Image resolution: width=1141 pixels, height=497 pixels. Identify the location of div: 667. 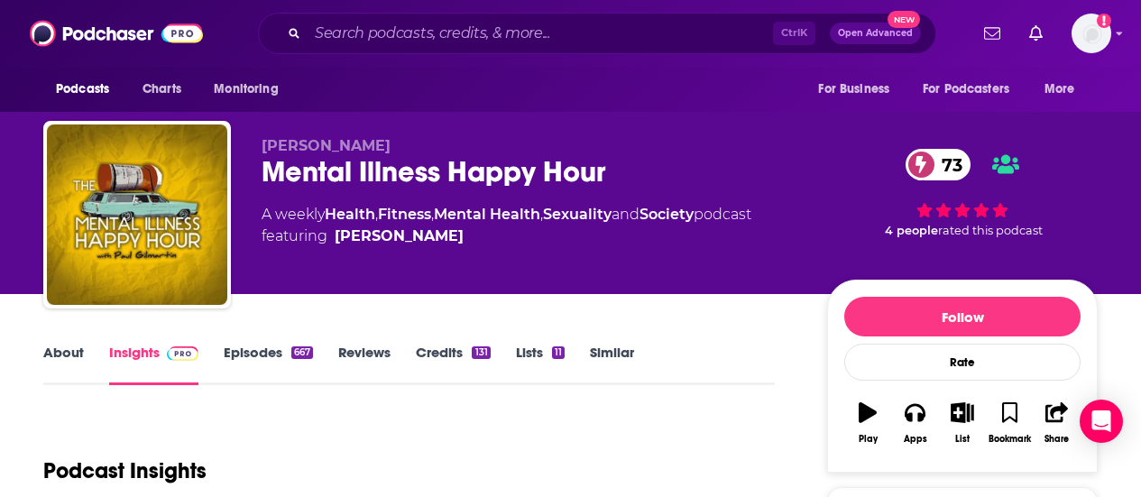
(302, 353).